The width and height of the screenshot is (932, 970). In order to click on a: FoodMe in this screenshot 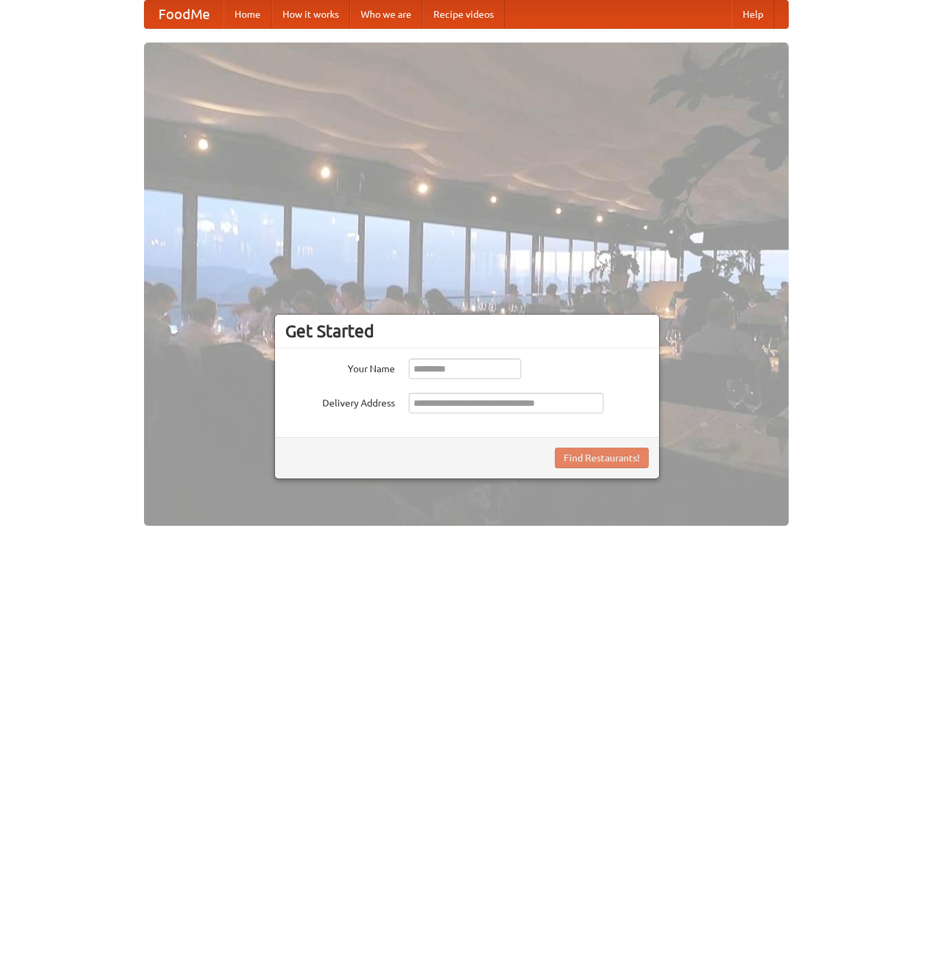, I will do `click(184, 14)`.